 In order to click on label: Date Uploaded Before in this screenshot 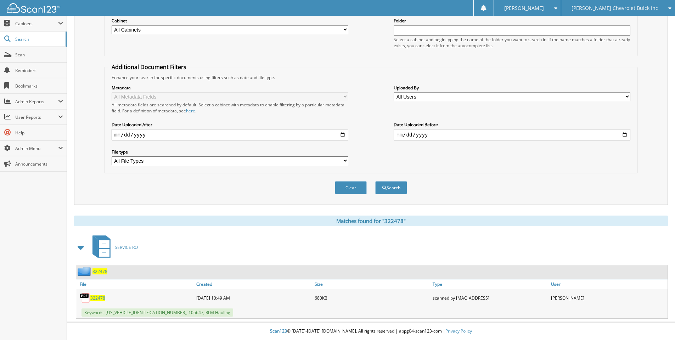, I will do `click(512, 124)`.